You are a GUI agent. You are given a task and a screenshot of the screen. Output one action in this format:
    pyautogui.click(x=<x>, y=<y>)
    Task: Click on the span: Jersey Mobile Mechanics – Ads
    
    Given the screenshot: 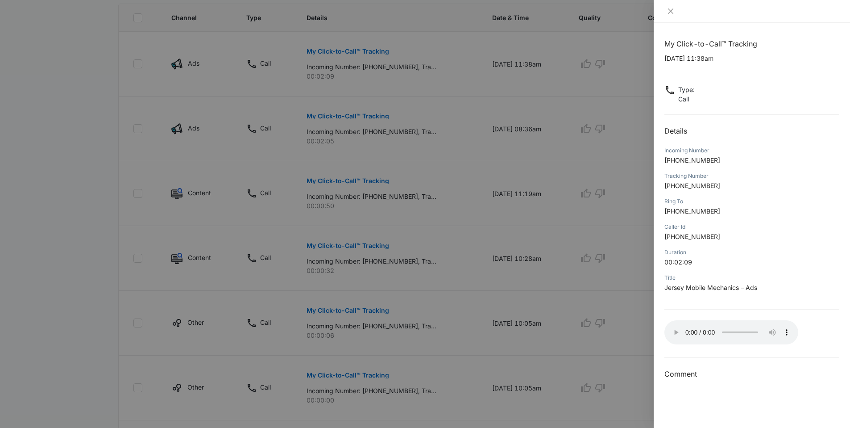 What is the action you would take?
    pyautogui.click(x=711, y=287)
    